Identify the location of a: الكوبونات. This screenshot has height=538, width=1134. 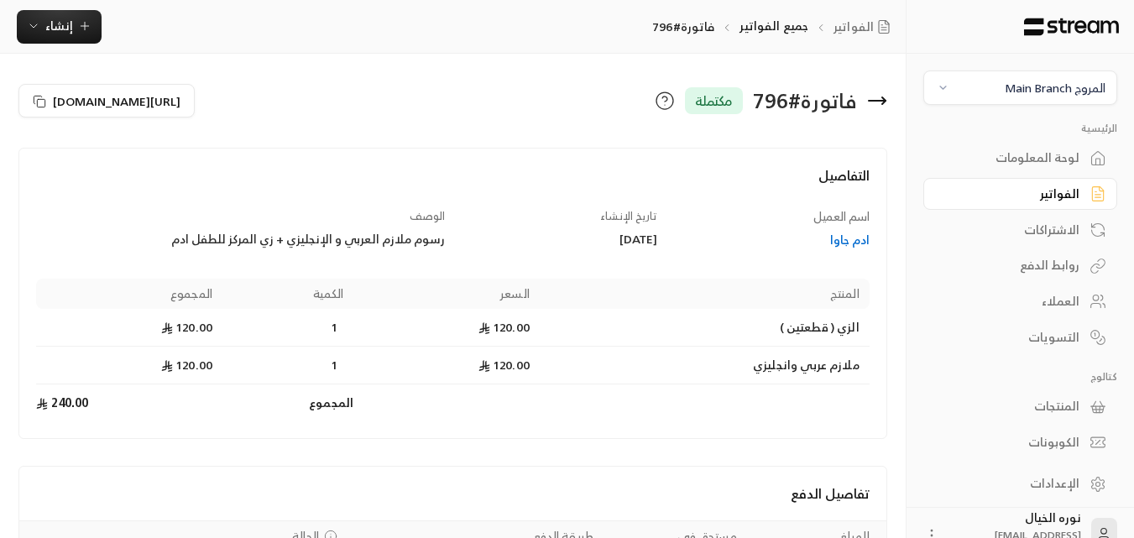
(1020, 442).